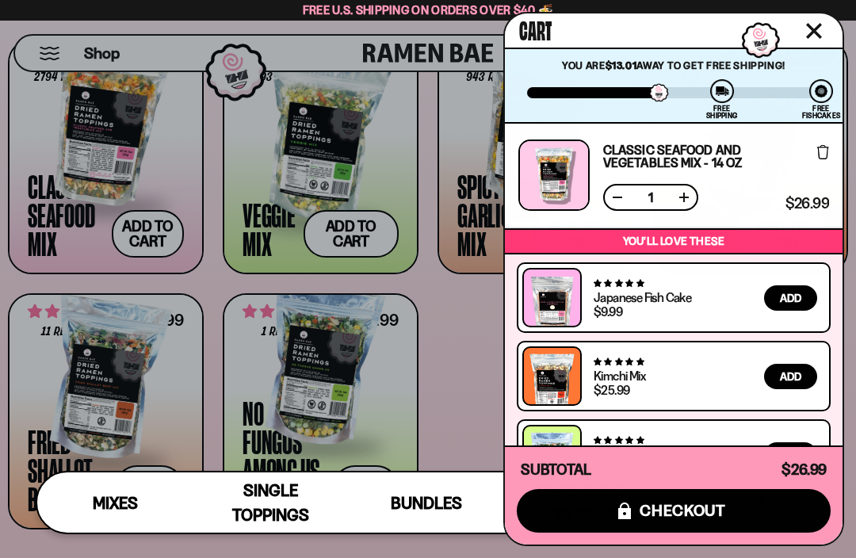  I want to click on h4: Subtotal, so click(556, 470).